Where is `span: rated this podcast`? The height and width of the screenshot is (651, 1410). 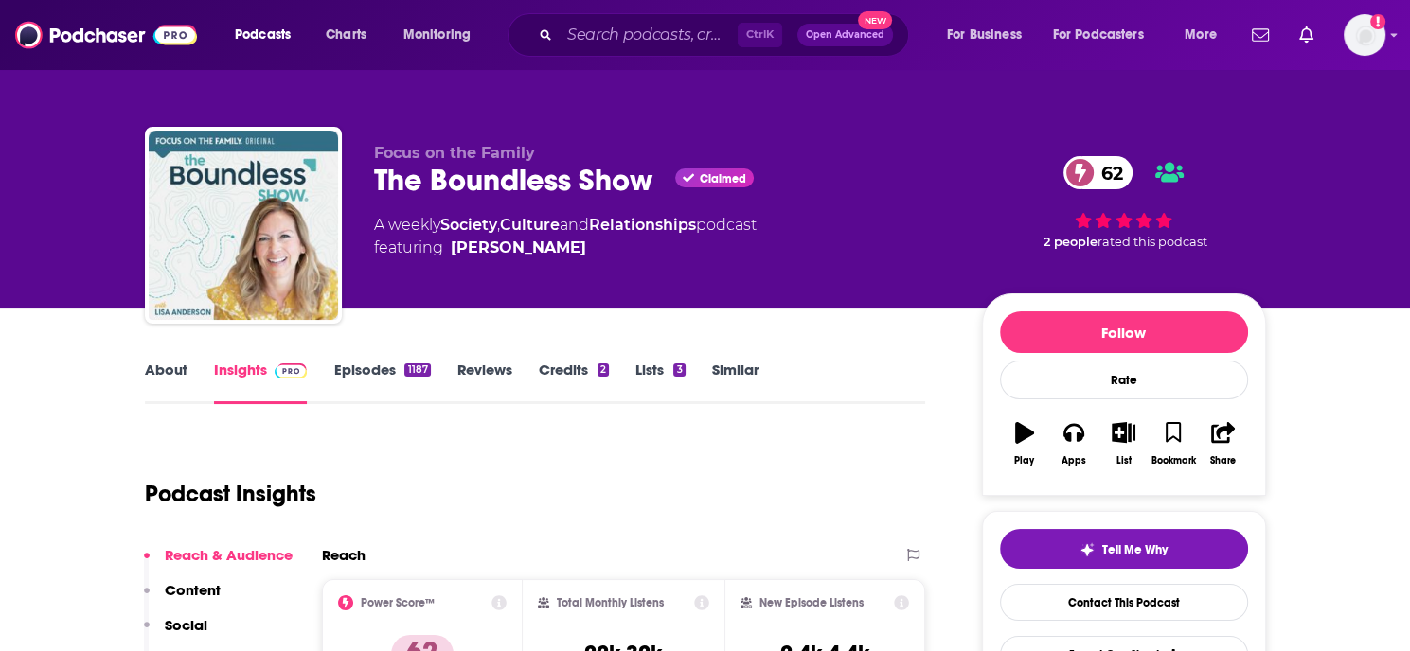 span: rated this podcast is located at coordinates (1152, 241).